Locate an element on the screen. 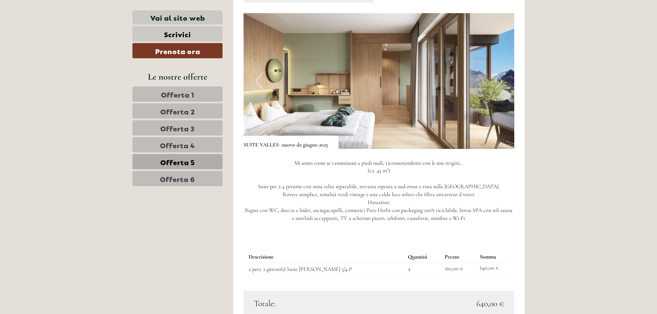 The image size is (657, 314). span: Offerta 5 is located at coordinates (178, 161).